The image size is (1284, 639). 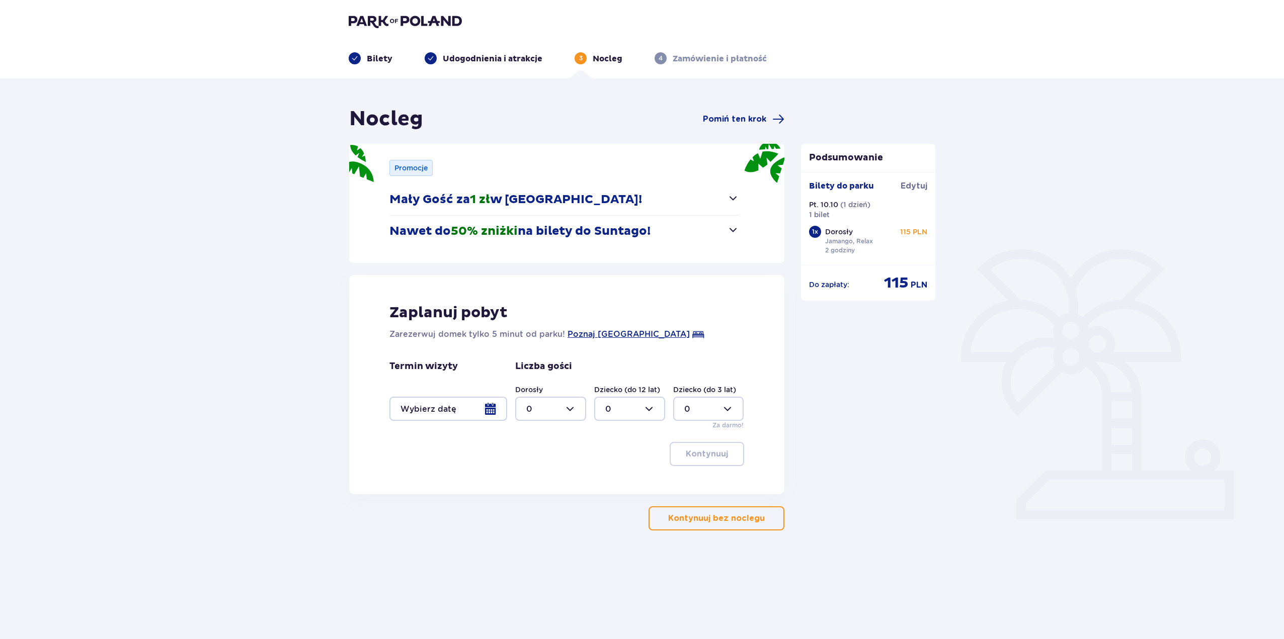 What do you see at coordinates (919, 285) in the screenshot?
I see `span: PLN` at bounding box center [919, 285].